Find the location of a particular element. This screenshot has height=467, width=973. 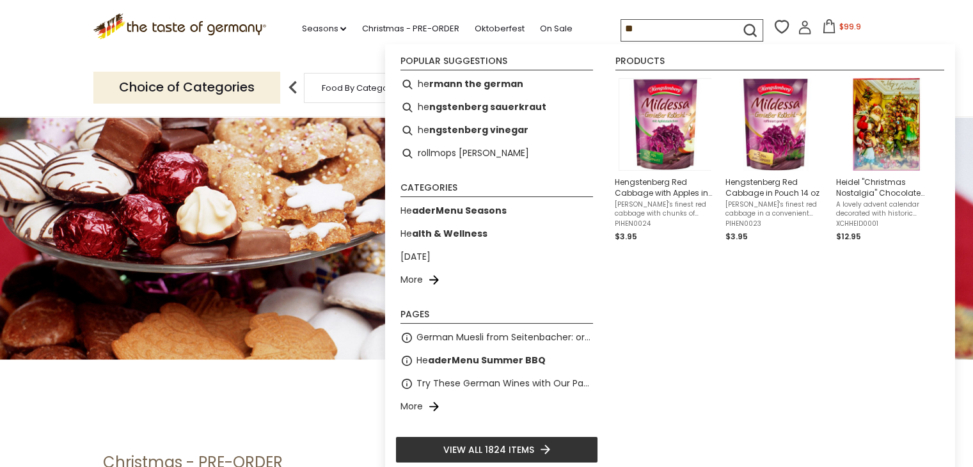

li: hengstenberg vinegar is located at coordinates (496, 130).